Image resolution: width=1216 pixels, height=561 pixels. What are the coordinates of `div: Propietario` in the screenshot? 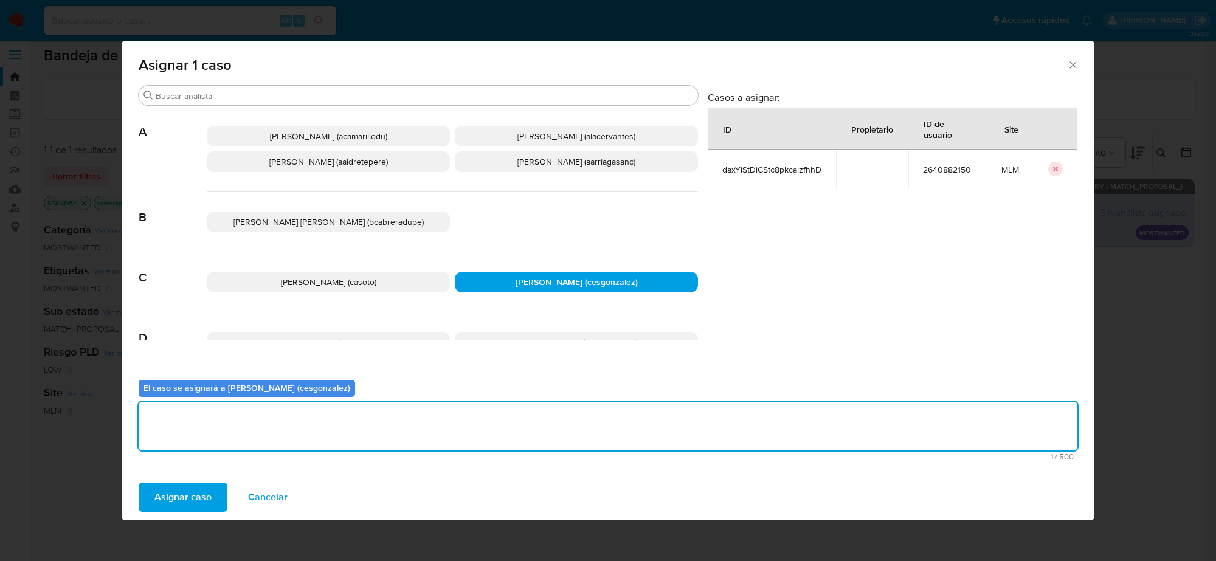 It's located at (872, 129).